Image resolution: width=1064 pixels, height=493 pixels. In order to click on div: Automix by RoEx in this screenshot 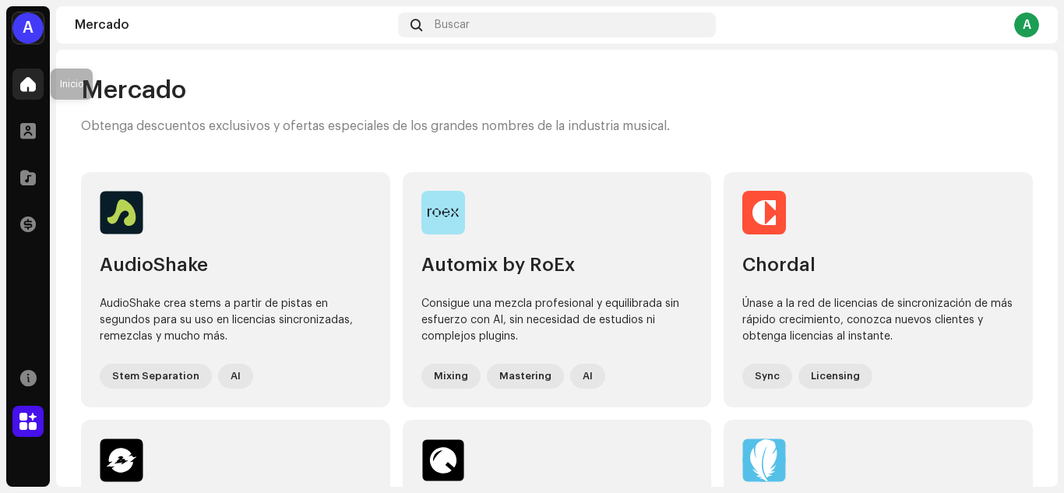, I will do `click(557, 265)`.